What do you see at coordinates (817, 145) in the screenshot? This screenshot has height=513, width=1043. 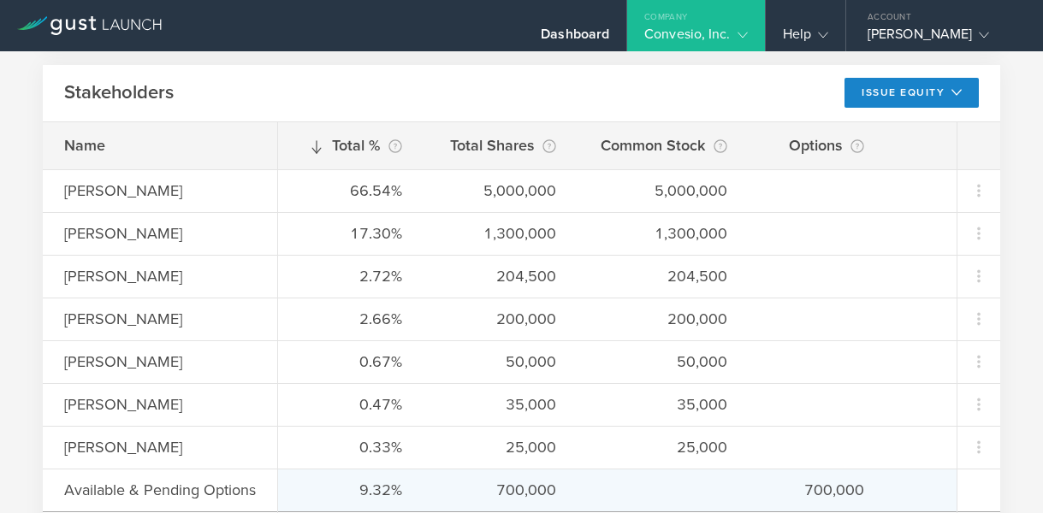 I see `div: Options` at bounding box center [817, 145].